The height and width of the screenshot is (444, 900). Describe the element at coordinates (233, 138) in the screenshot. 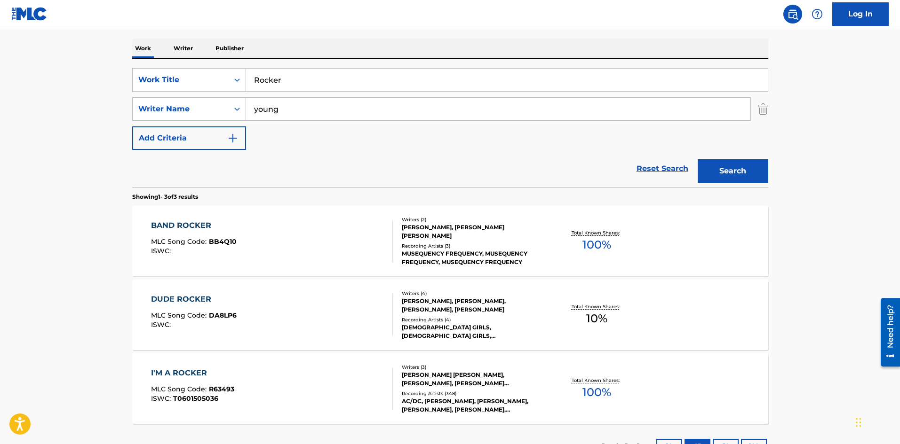

I see `img: 9d2ae6d4665cec9f34b9.svg` at that location.